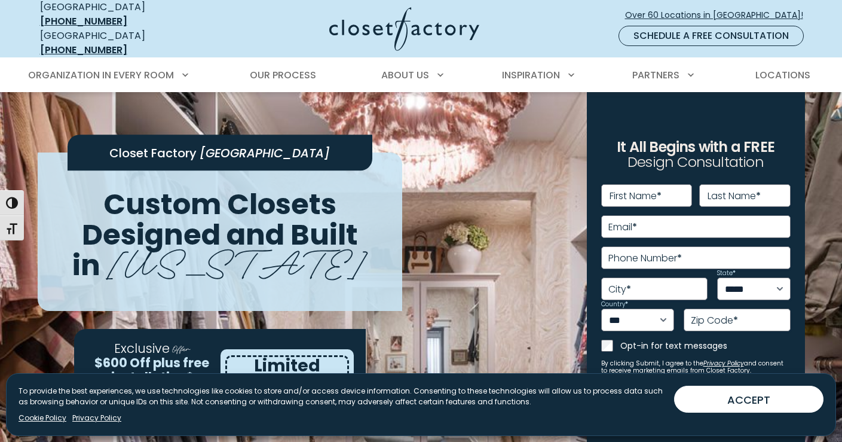 This screenshot has height=442, width=842. What do you see at coordinates (615, 304) in the screenshot?
I see `label: Country` at bounding box center [615, 304].